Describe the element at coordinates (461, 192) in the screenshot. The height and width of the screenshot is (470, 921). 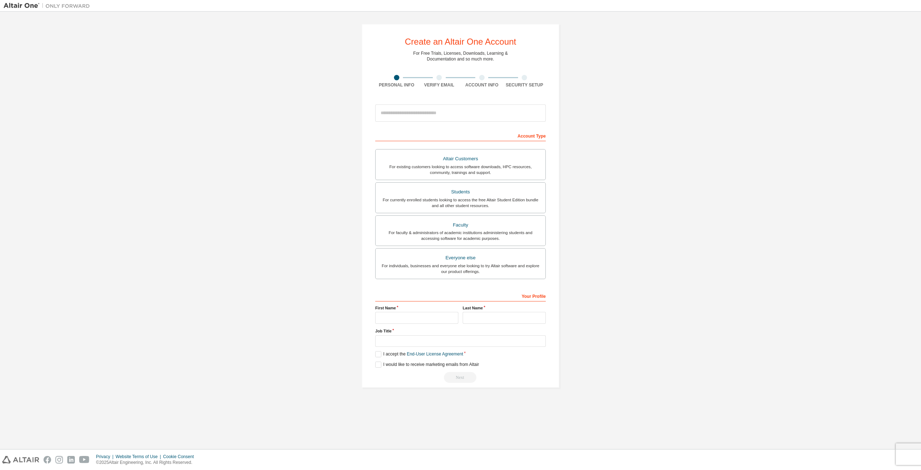
I see `div: Students` at that location.